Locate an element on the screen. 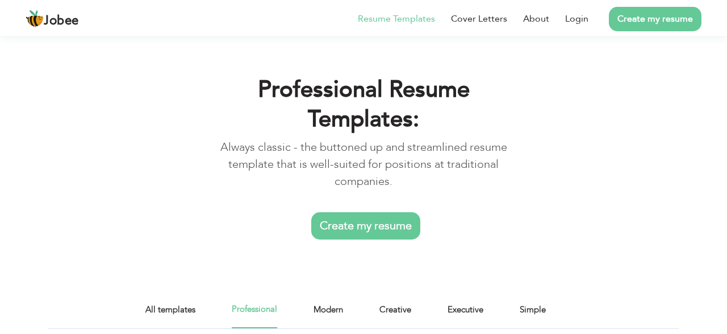 The image size is (727, 334). span: Jobee is located at coordinates (61, 21).